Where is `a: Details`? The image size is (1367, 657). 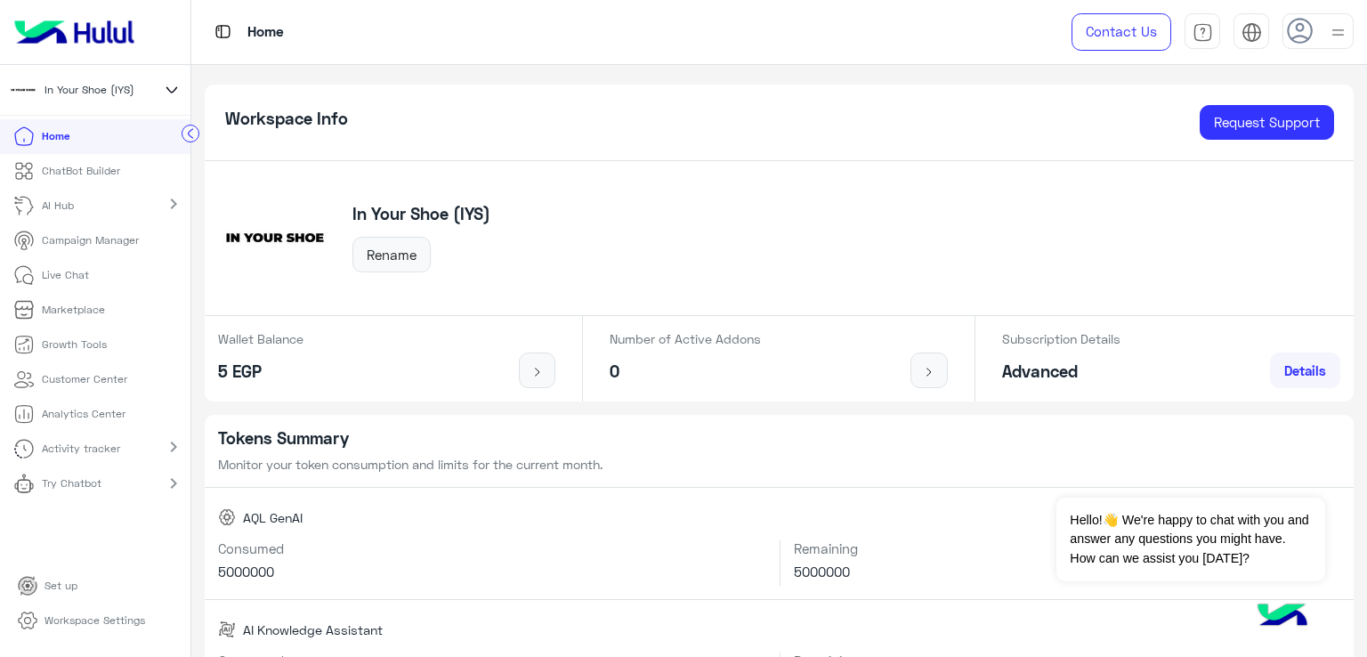
a: Details is located at coordinates (1305, 370).